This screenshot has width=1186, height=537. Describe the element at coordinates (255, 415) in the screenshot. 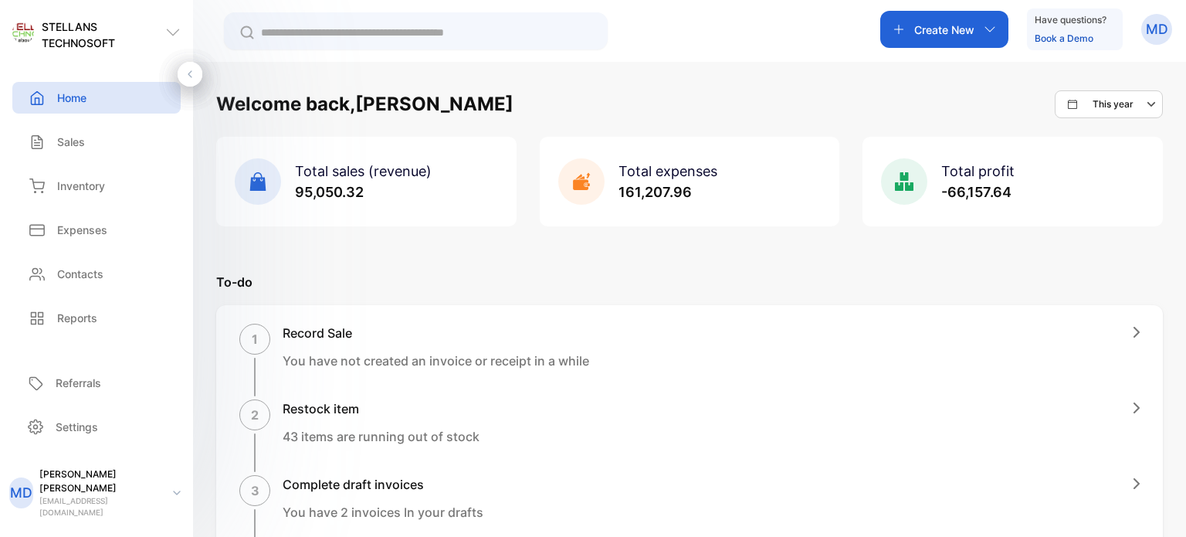

I see `p: 2` at that location.